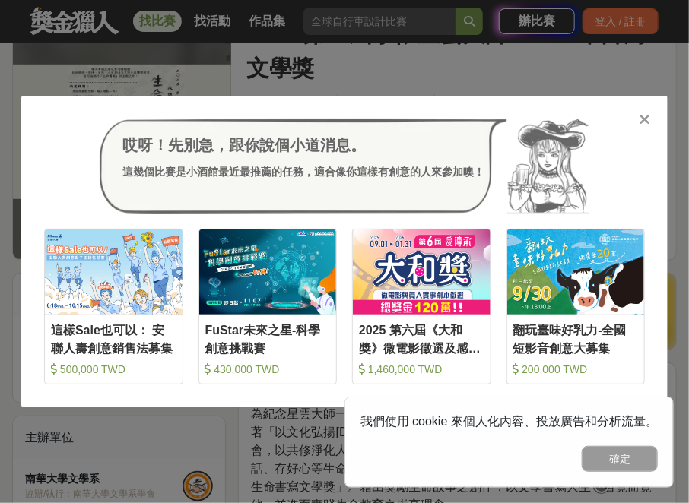 The height and width of the screenshot is (503, 689). Describe the element at coordinates (509, 421) in the screenshot. I see `span: 我們使用 cookie 來個人化內容、投放廣告和分析流量。` at that location.